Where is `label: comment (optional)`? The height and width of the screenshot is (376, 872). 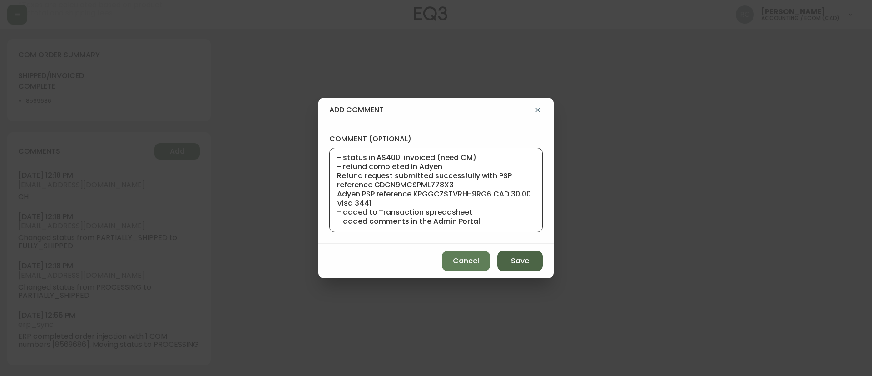 label: comment (optional) is located at coordinates (436, 139).